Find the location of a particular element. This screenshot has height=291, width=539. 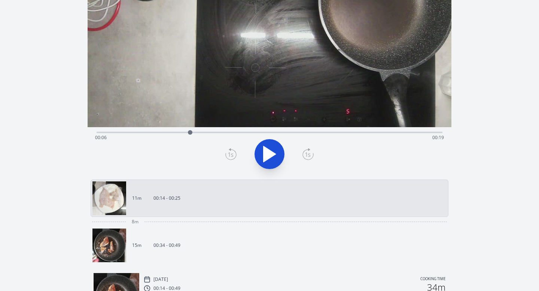

span: 00:06 is located at coordinates (101, 137).